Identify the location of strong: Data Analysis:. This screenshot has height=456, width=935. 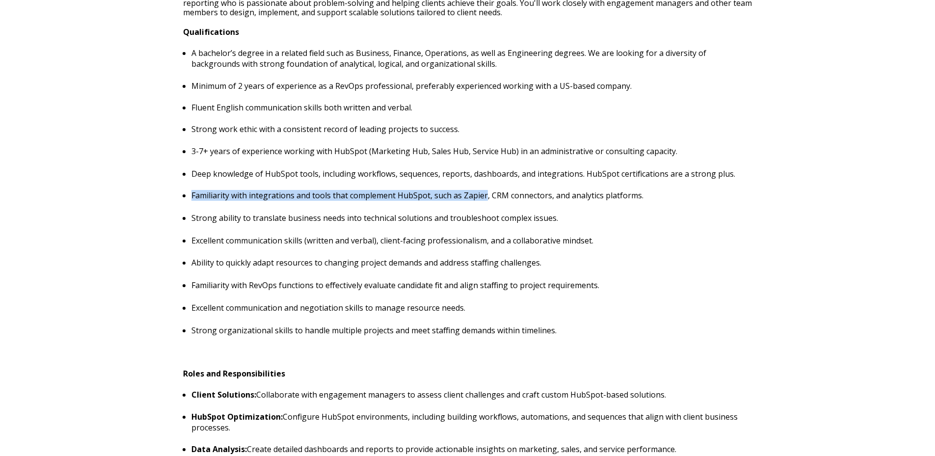
(219, 449).